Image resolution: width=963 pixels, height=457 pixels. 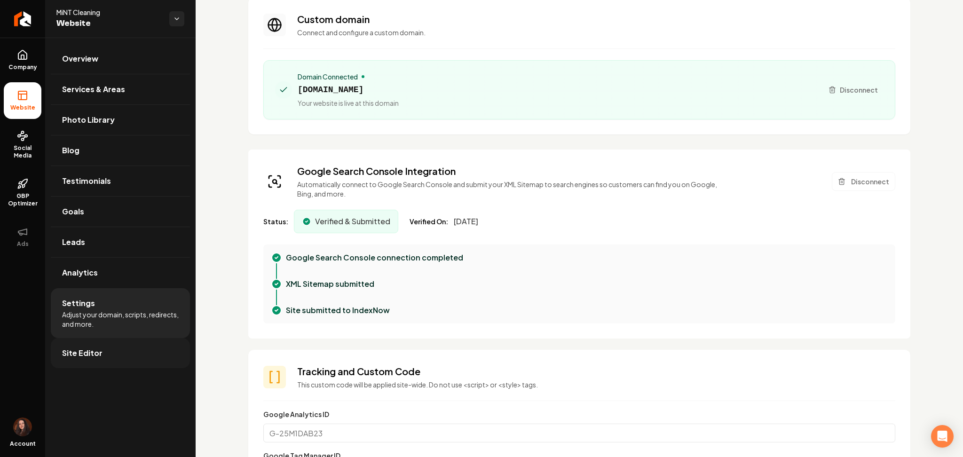 What do you see at coordinates (596, 32) in the screenshot?
I see `p: Connect and configure a custom domain.` at bounding box center [596, 32].